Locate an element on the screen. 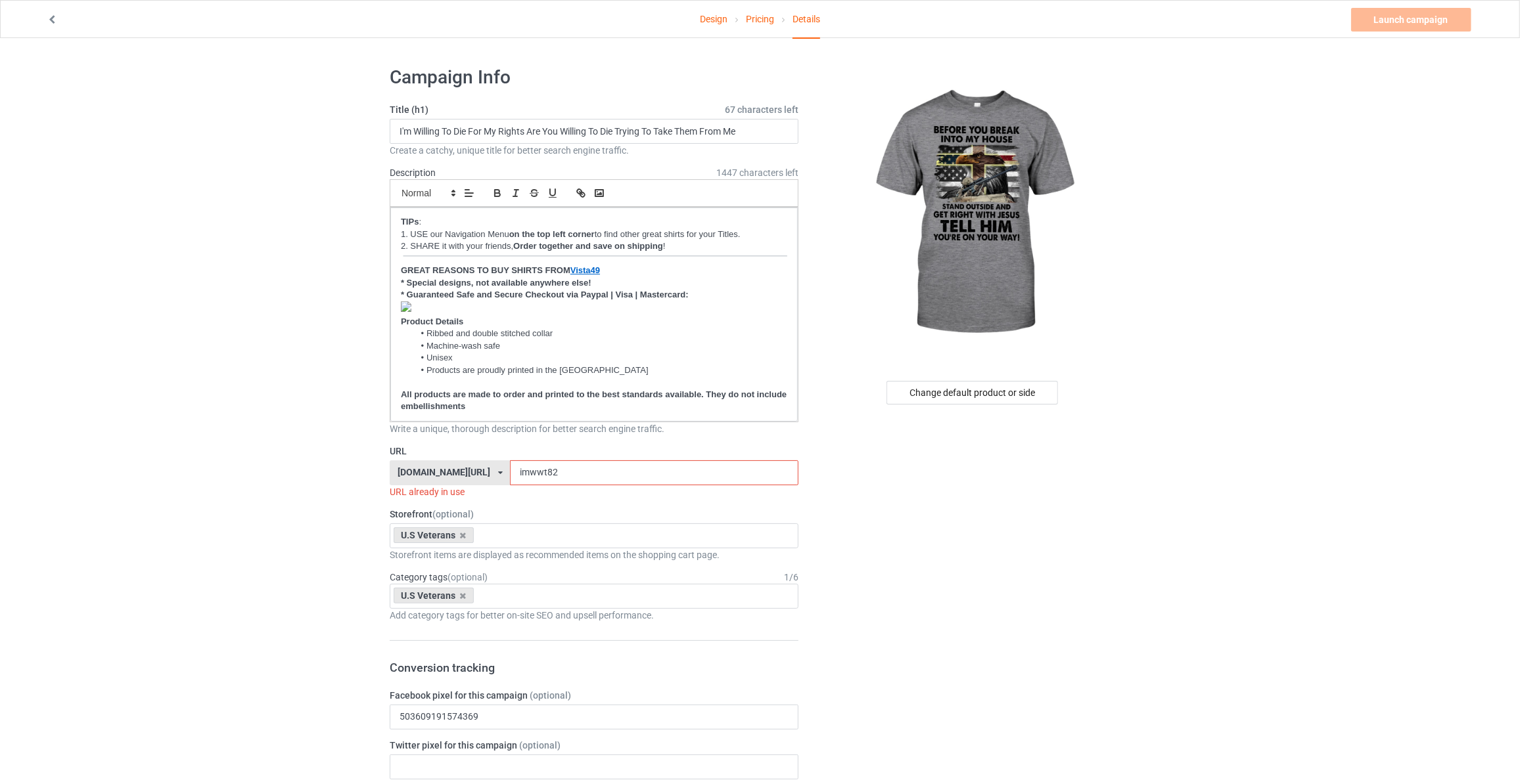 This screenshot has width=1520, height=784. strong: All products are made to order and printed to the best standards available. They do not include e... is located at coordinates (595, 400).